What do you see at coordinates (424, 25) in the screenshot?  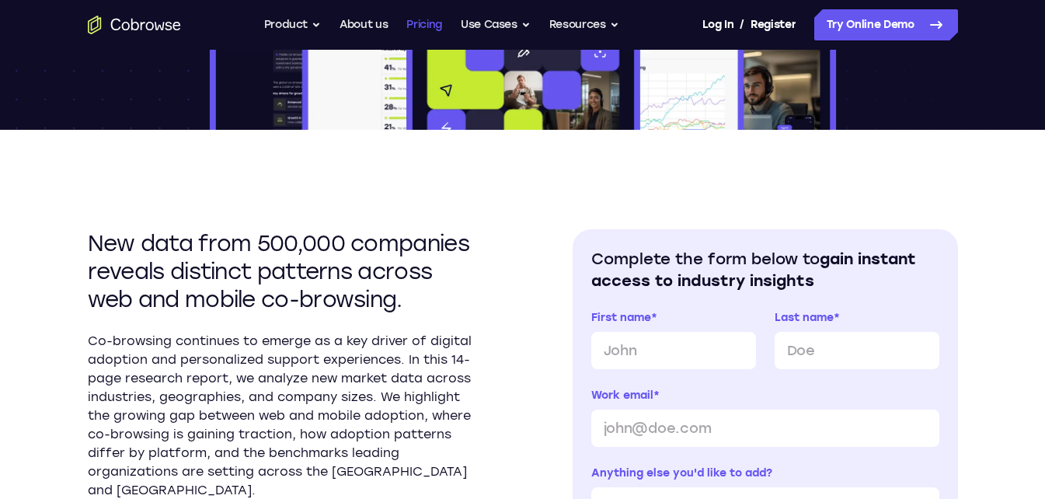 I see `a: Pricing` at bounding box center [424, 25].